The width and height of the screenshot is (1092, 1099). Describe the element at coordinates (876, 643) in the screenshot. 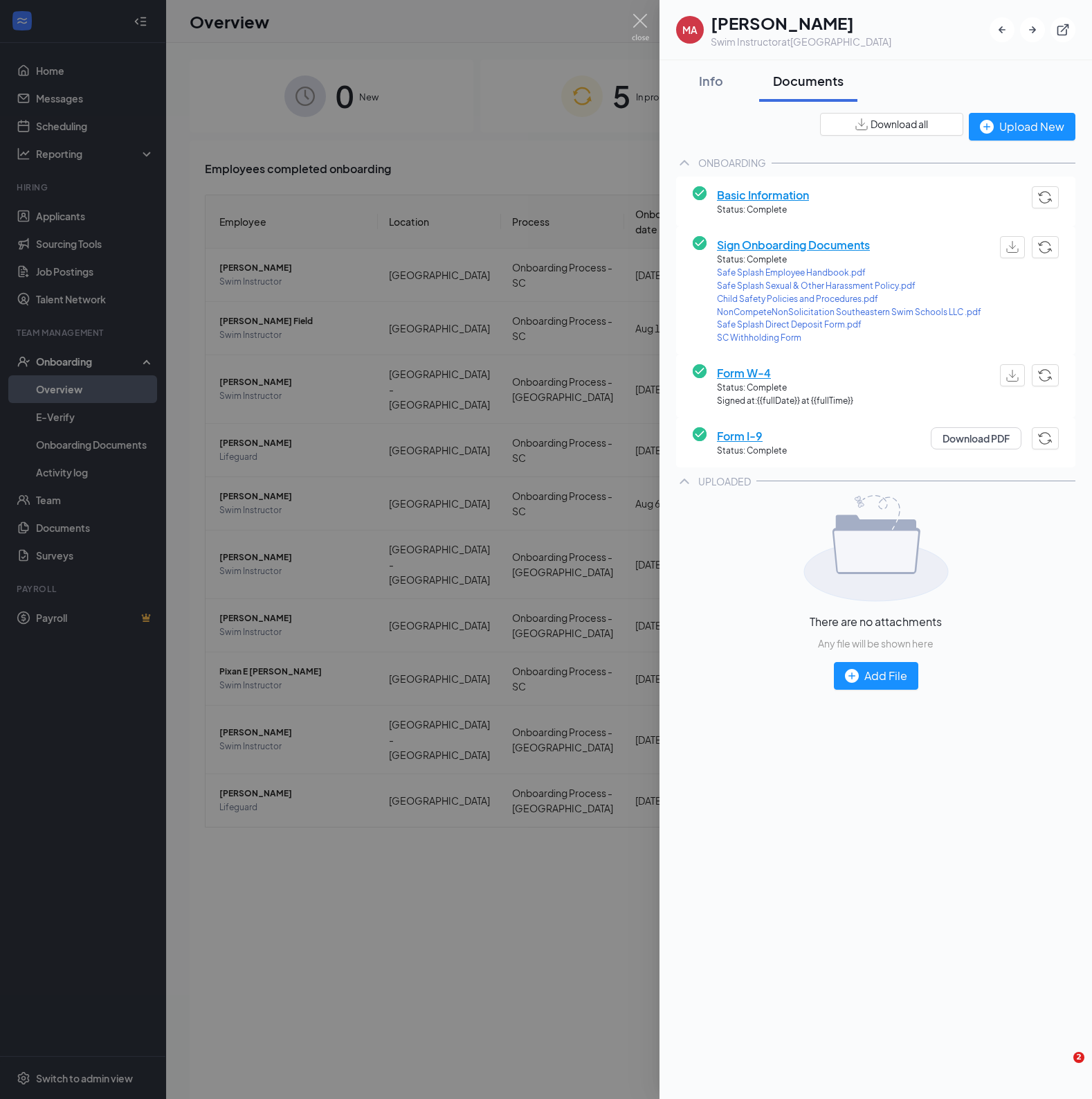

I see `span: Any file will be shown here` at that location.